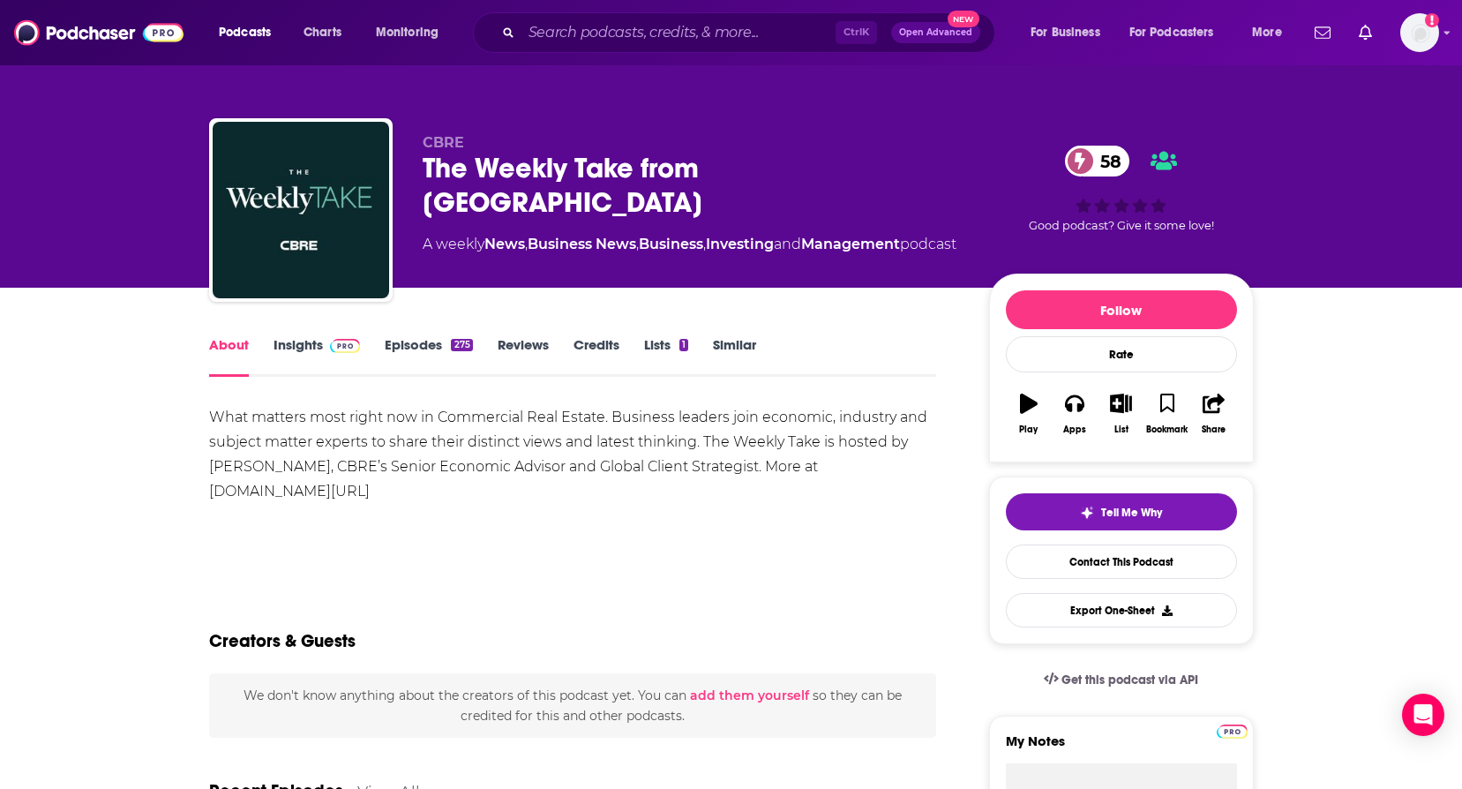  I want to click on a: Podchaser - Follow, Share and Rate Podcasts, so click(99, 33).